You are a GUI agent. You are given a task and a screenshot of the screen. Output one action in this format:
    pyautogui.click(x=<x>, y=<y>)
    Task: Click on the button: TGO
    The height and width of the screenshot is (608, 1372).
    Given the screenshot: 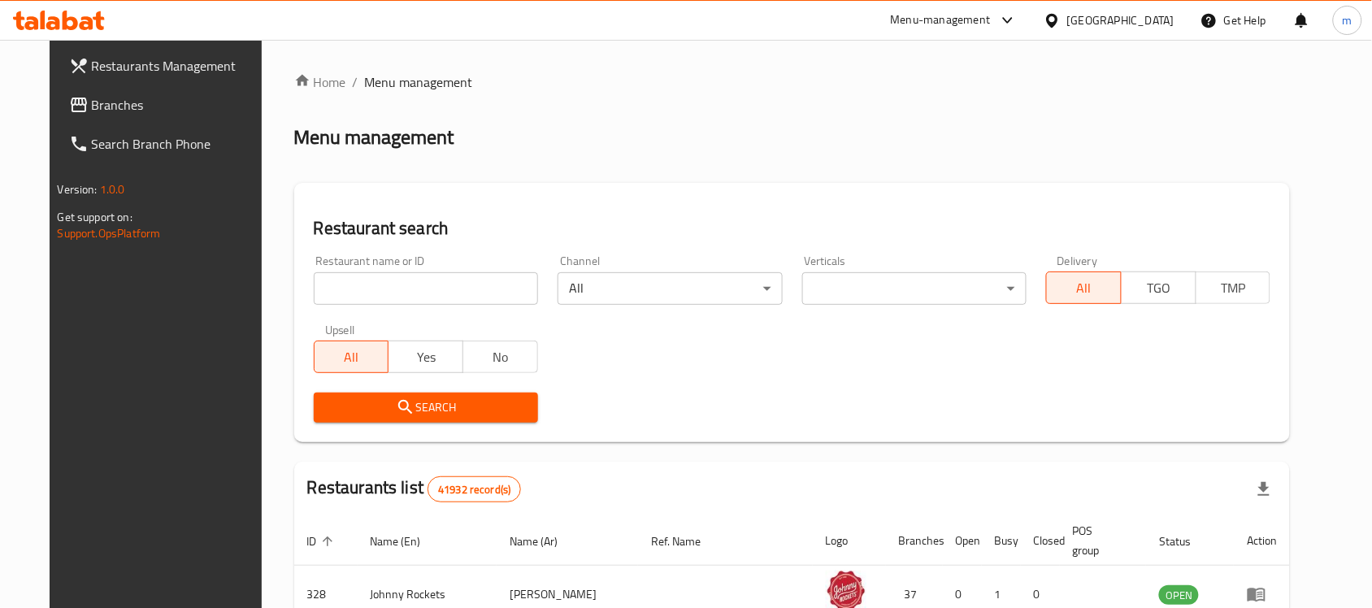 What is the action you would take?
    pyautogui.click(x=1158, y=288)
    